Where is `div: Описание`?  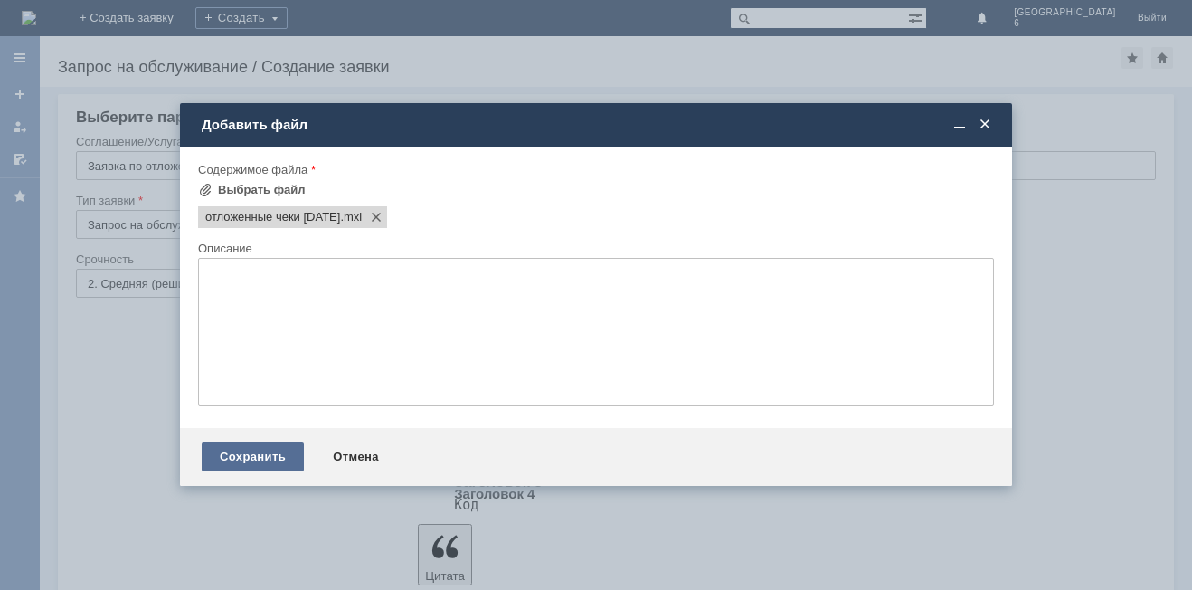 div: Описание is located at coordinates (594, 248).